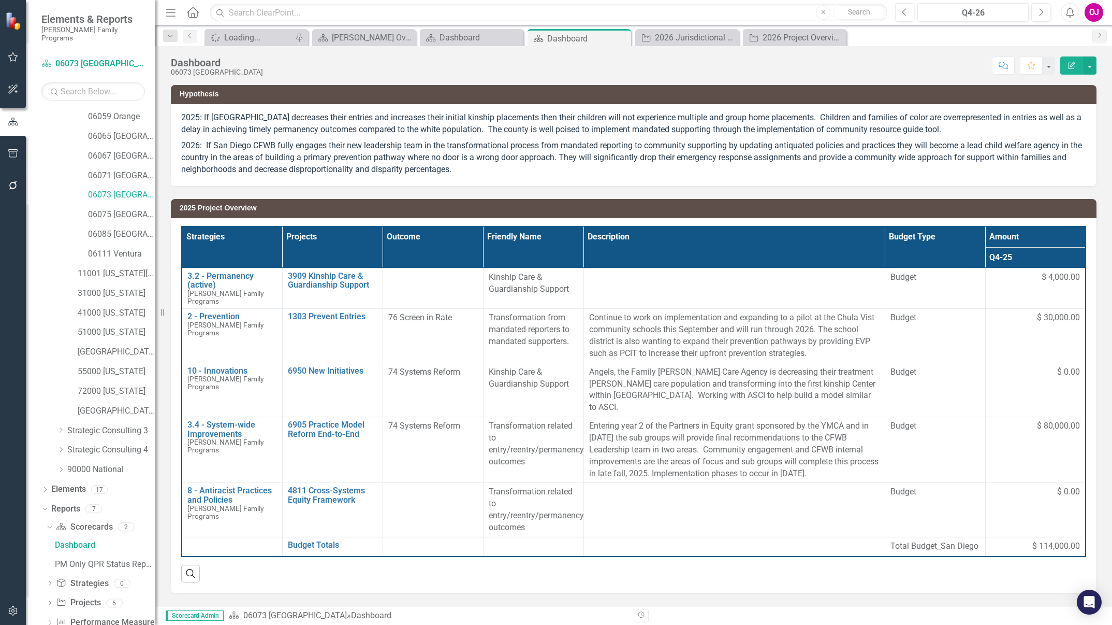 The height and width of the screenshot is (625, 1112). I want to click on a: PM Only QPR Status Report, so click(104, 564).